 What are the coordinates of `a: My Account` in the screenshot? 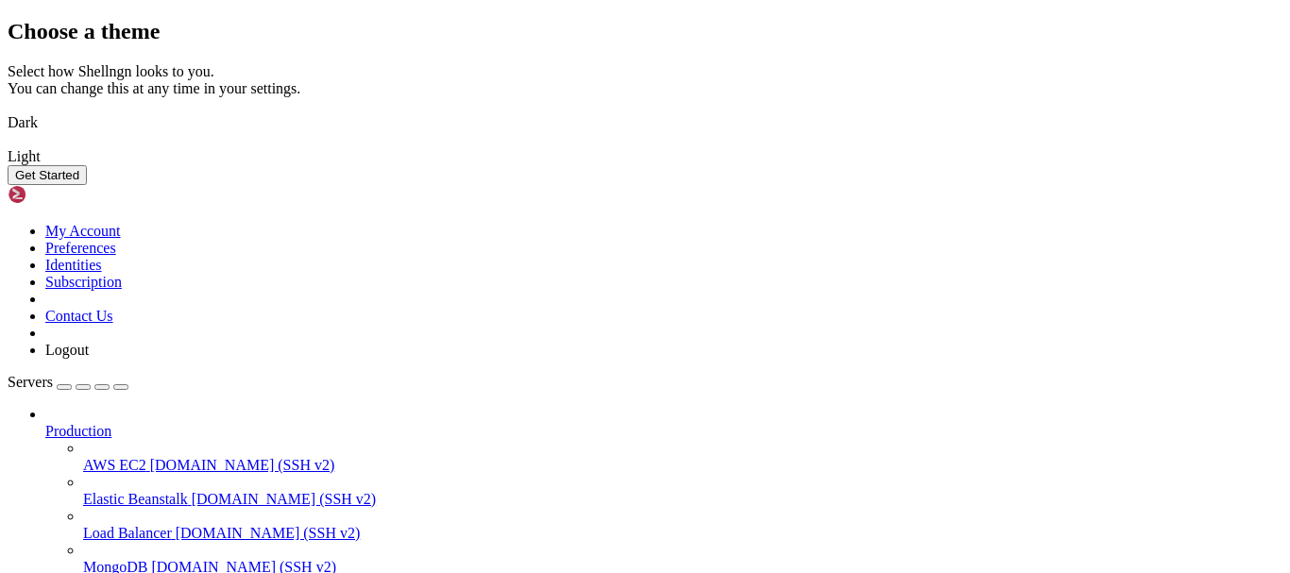 It's located at (83, 230).